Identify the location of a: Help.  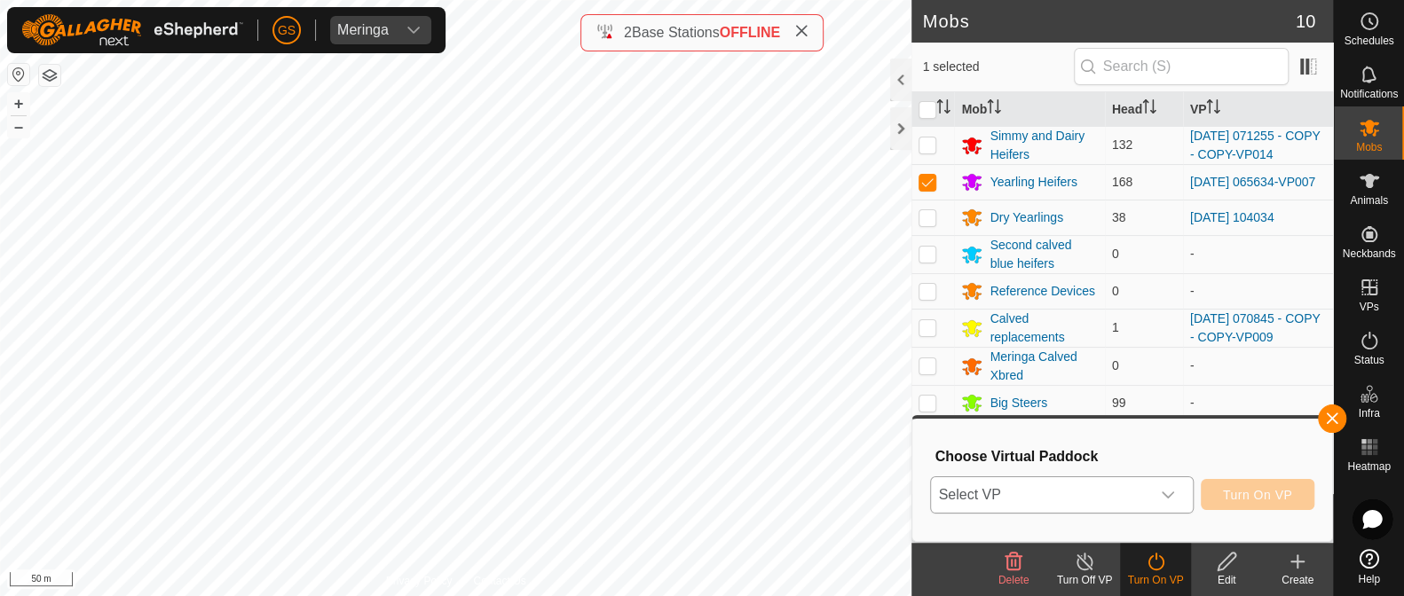
(1368, 567).